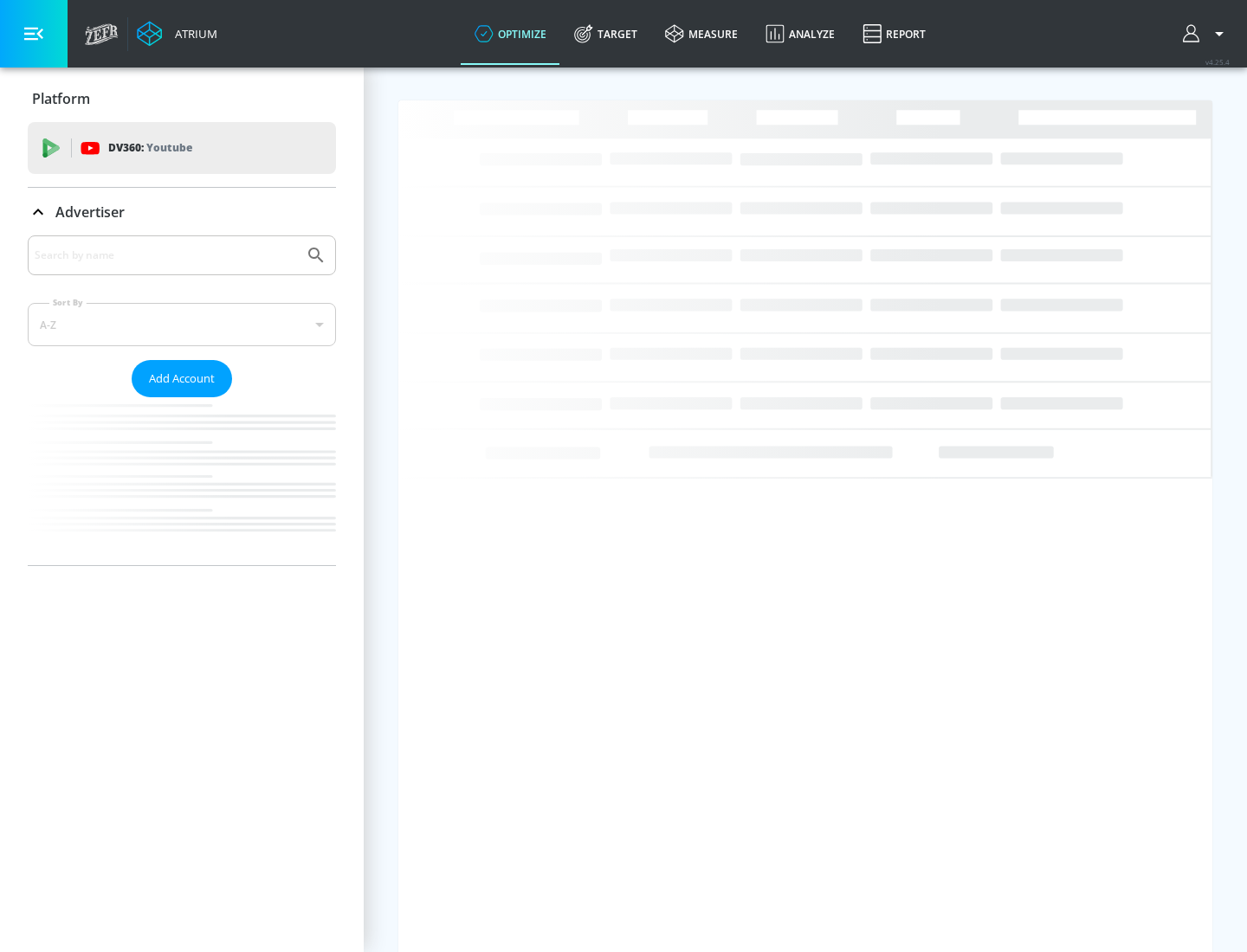  What do you see at coordinates (192, 34) in the screenshot?
I see `div: Atrium` at bounding box center [192, 34].